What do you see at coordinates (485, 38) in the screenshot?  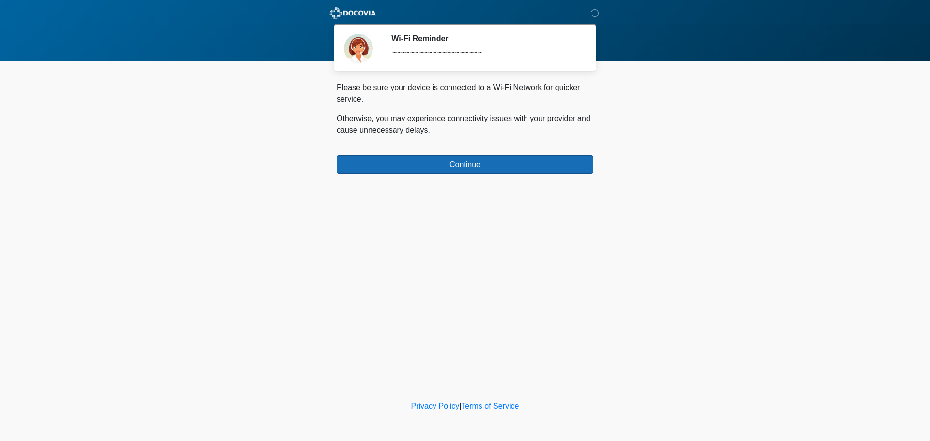 I see `h2: Wi-Fi Reminder` at bounding box center [485, 38].